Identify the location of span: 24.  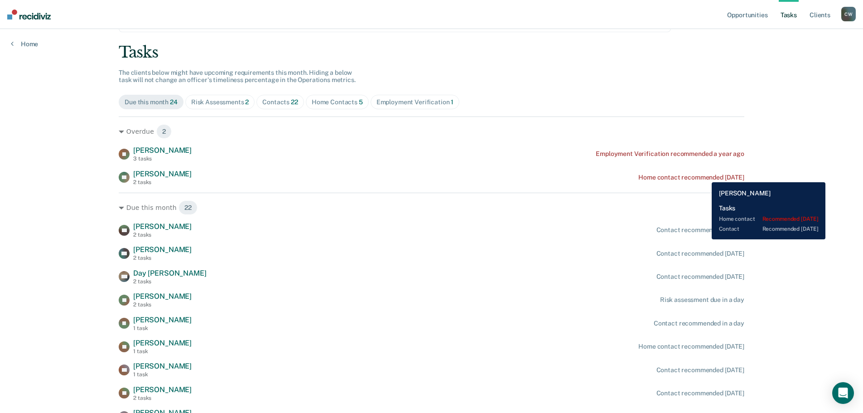
(174, 102).